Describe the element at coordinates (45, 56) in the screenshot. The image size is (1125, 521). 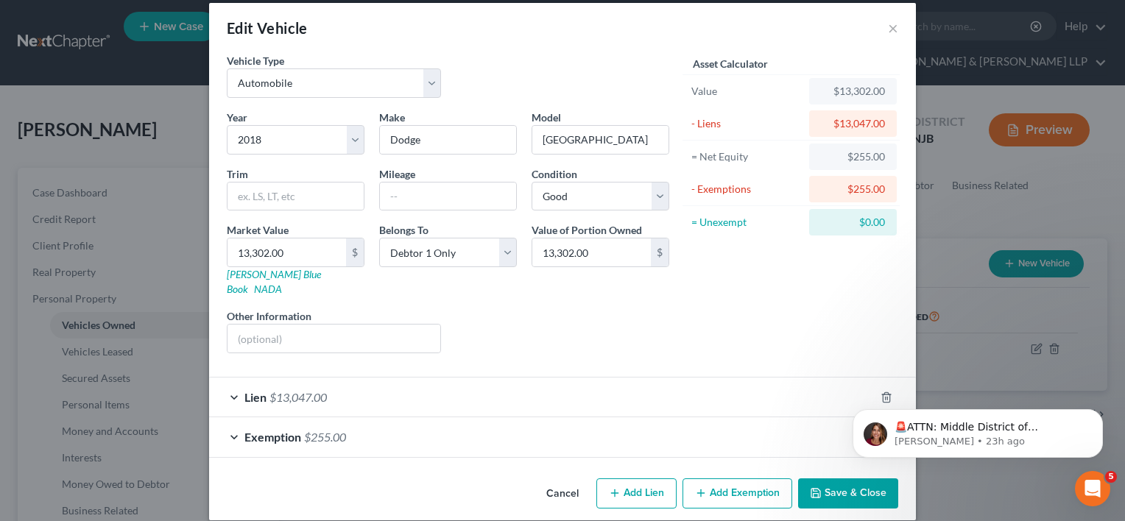
I see `img: Profile image for Katie` at that location.